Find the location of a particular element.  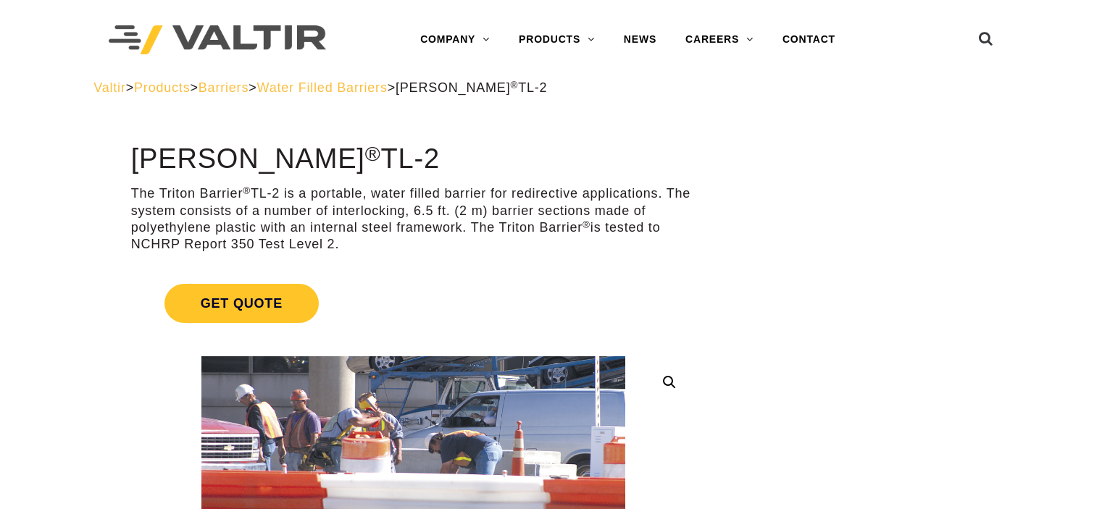

p: The Triton Barrier TL-2 is a portable, water filled barrier for redirective applications. The sys... is located at coordinates (413, 219).